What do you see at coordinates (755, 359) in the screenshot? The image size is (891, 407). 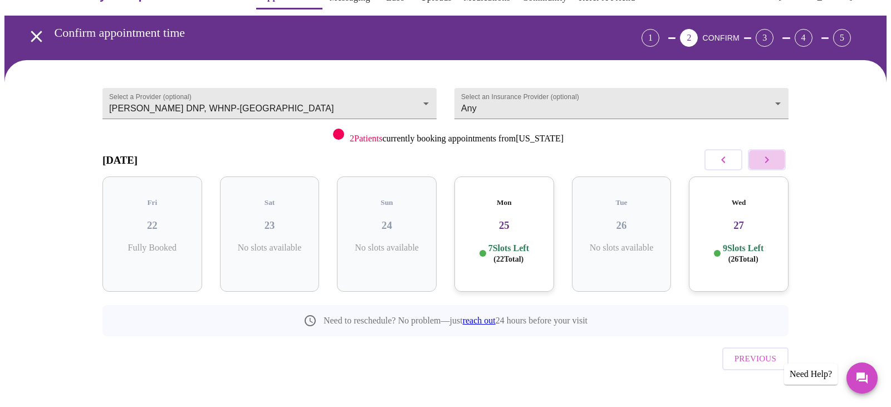 I see `button: Previous` at bounding box center [755, 359].